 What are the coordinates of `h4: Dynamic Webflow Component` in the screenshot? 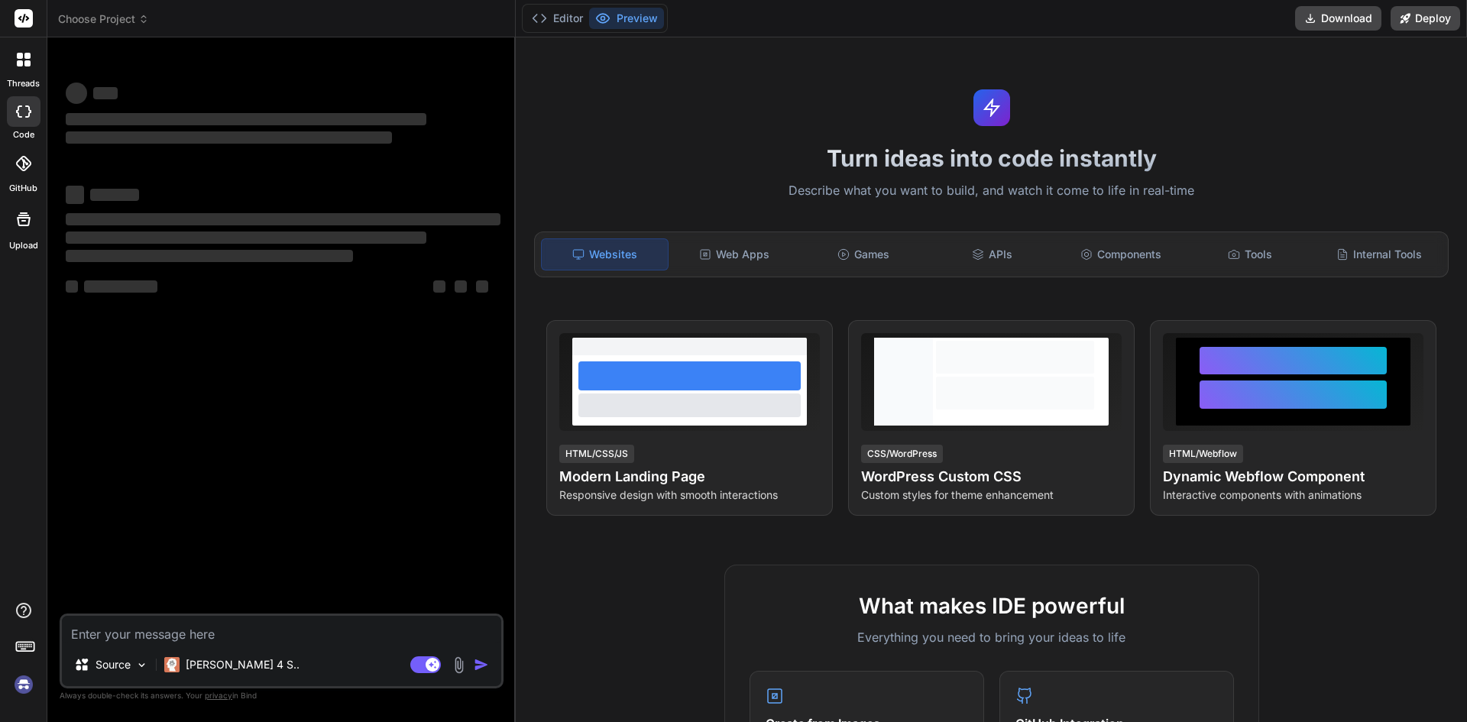 It's located at (1293, 477).